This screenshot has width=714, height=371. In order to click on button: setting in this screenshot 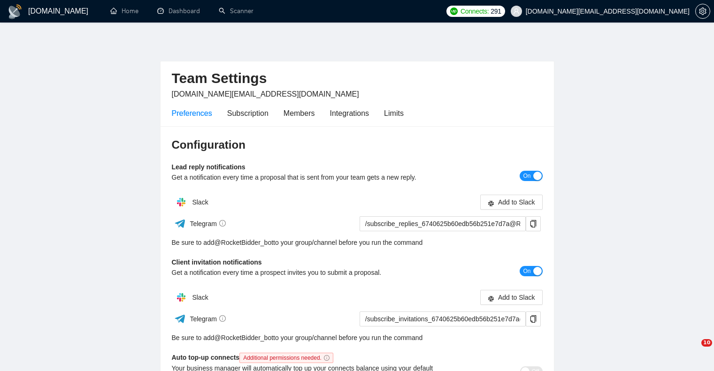, I will do `click(703, 11)`.